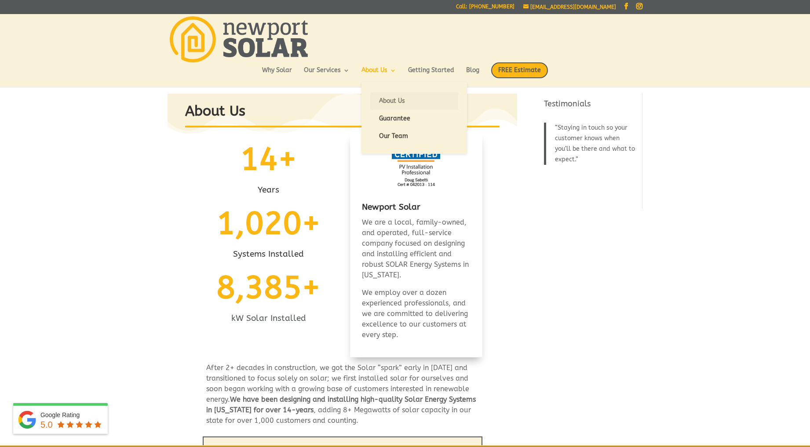 The image size is (810, 447). Describe the element at coordinates (520, 75) in the screenshot. I see `a: FREE Estimate` at that location.